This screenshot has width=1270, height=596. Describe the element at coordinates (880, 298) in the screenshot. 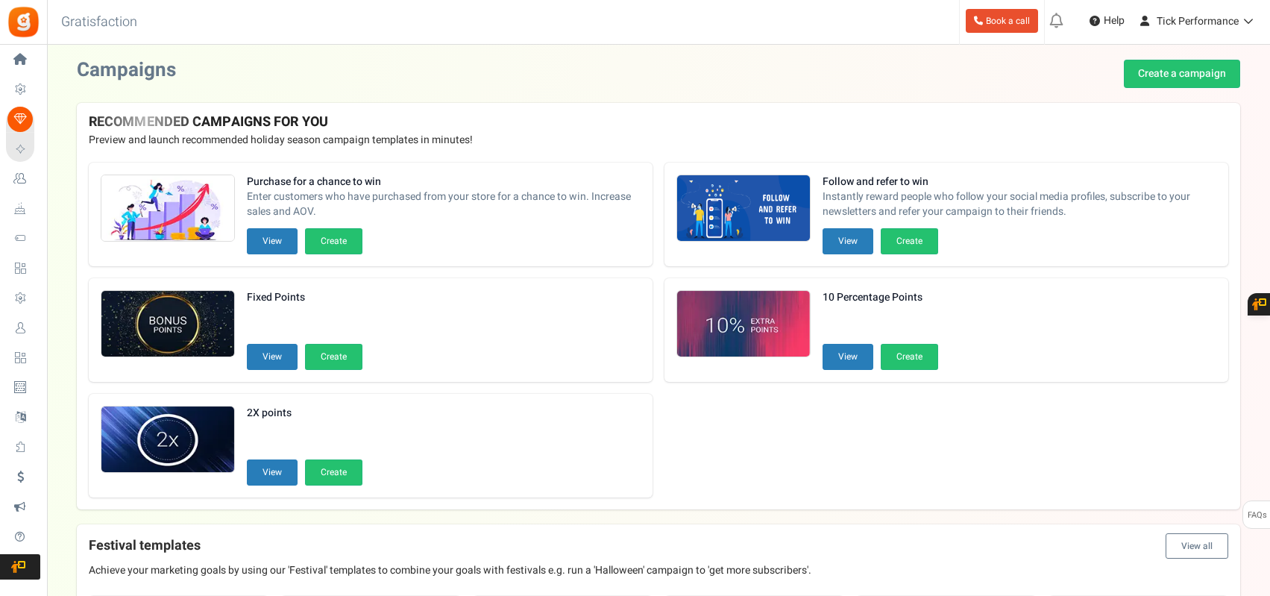

I see `strong: 10 Percentage Points` at that location.